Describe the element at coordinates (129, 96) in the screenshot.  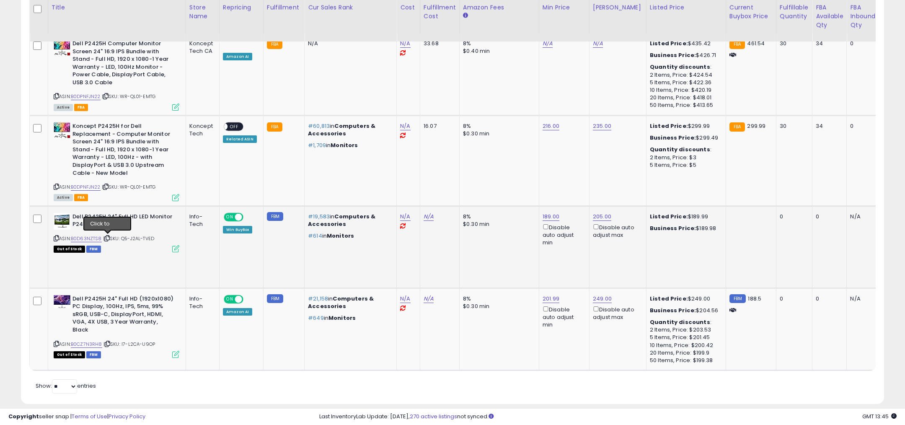
I see `span: | SKU: WR-QL01-EMTG` at that location.